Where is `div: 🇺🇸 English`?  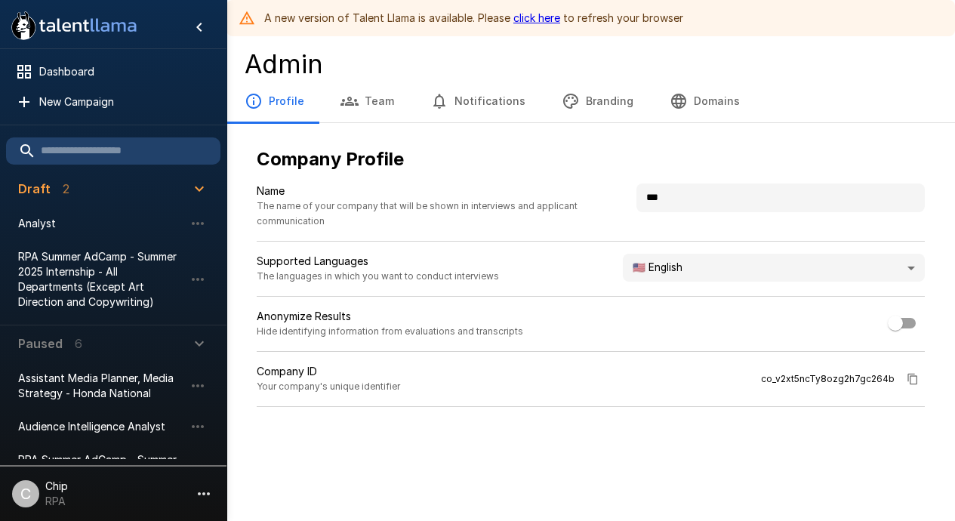
div: 🇺🇸 English is located at coordinates (774, 268).